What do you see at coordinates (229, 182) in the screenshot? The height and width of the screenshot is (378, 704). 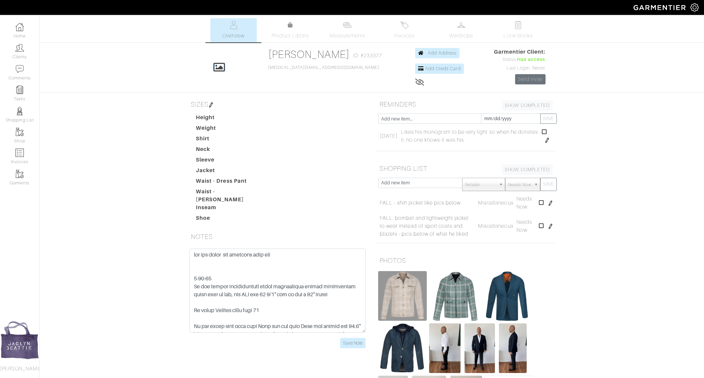 I see `dt: Waist - Dress Pant` at bounding box center [229, 182].